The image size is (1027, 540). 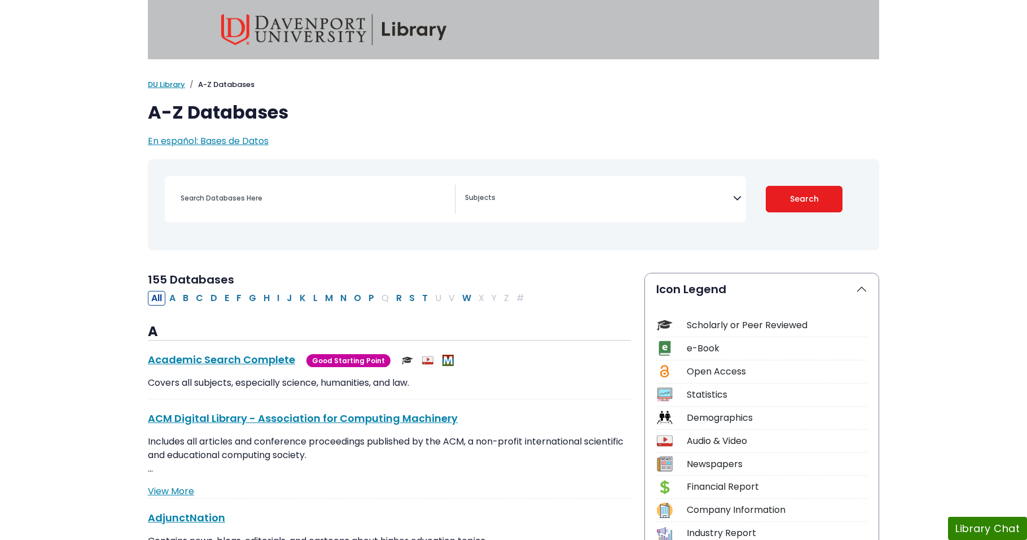 What do you see at coordinates (599, 199) in the screenshot?
I see `textarea: Search` at bounding box center [599, 199].